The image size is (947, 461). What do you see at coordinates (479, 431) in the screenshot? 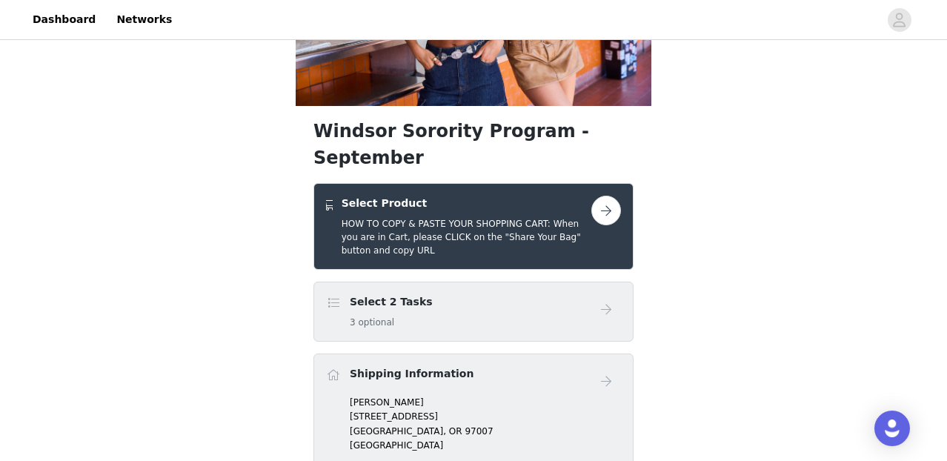
I see `span: 97007` at bounding box center [479, 431].